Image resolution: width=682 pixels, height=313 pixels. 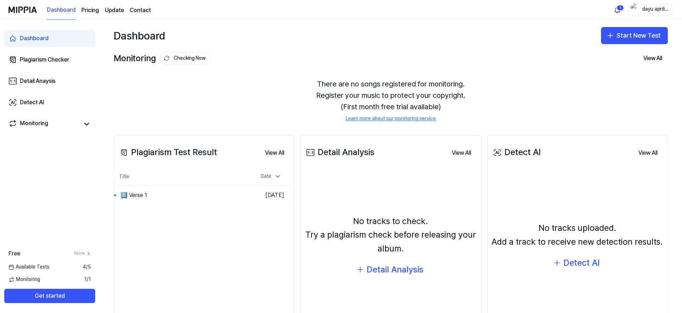 What do you see at coordinates (114, 10) in the screenshot?
I see `a: Update` at bounding box center [114, 10].